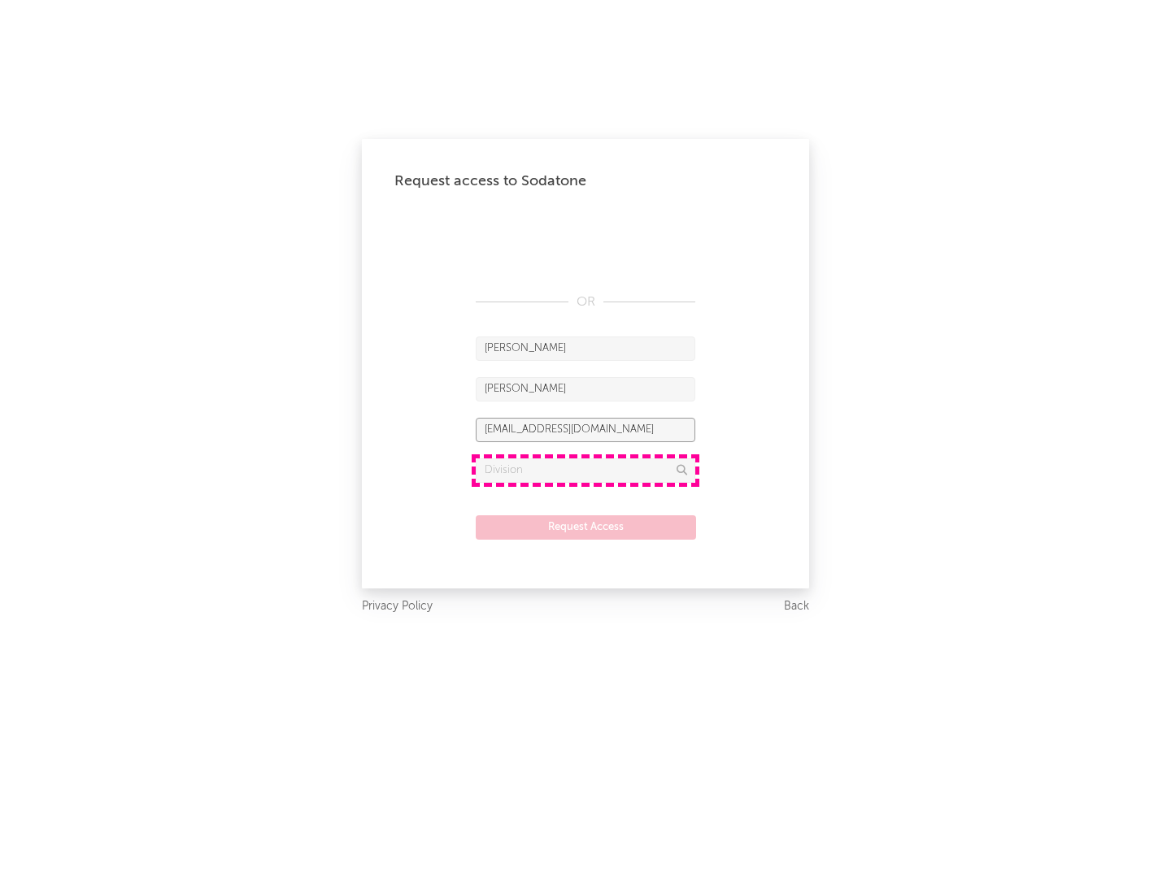 The width and height of the screenshot is (1171, 894). Describe the element at coordinates (585, 349) in the screenshot. I see `input: First Name` at that location.